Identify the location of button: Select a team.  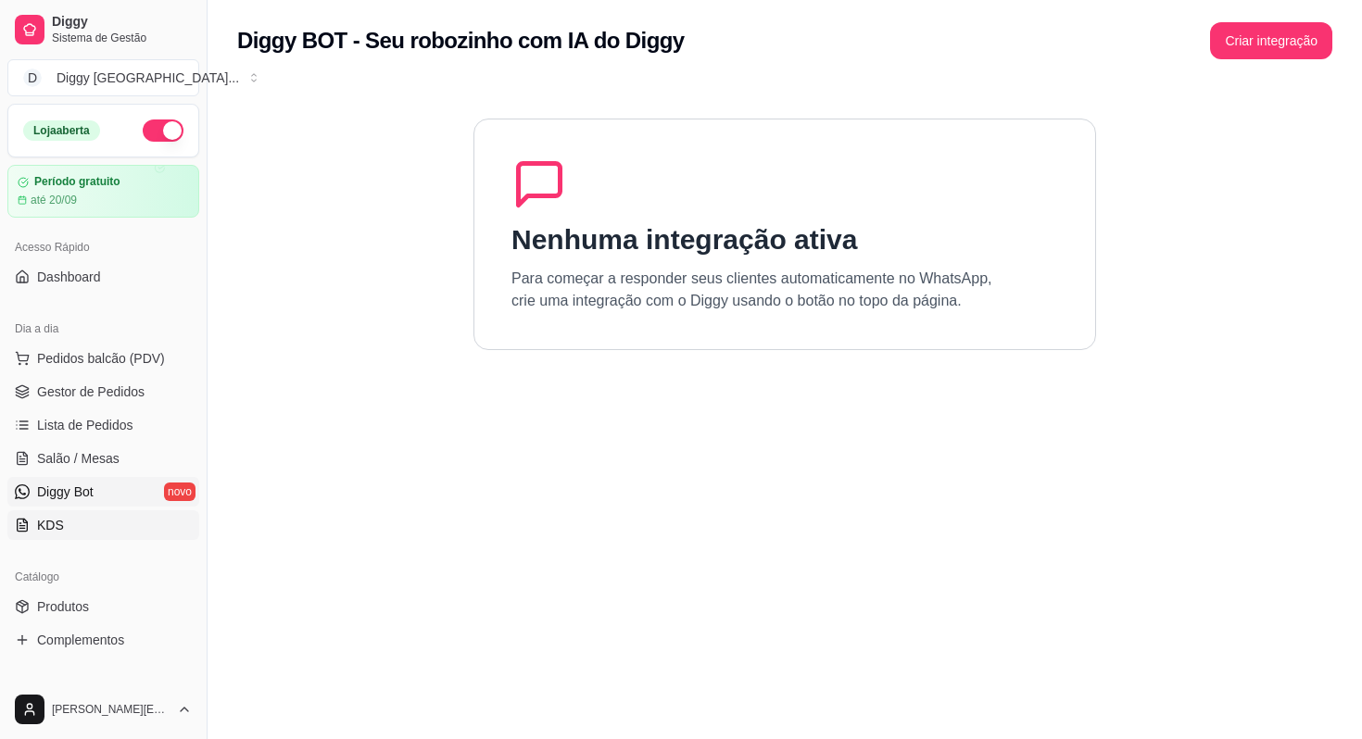
(103, 78).